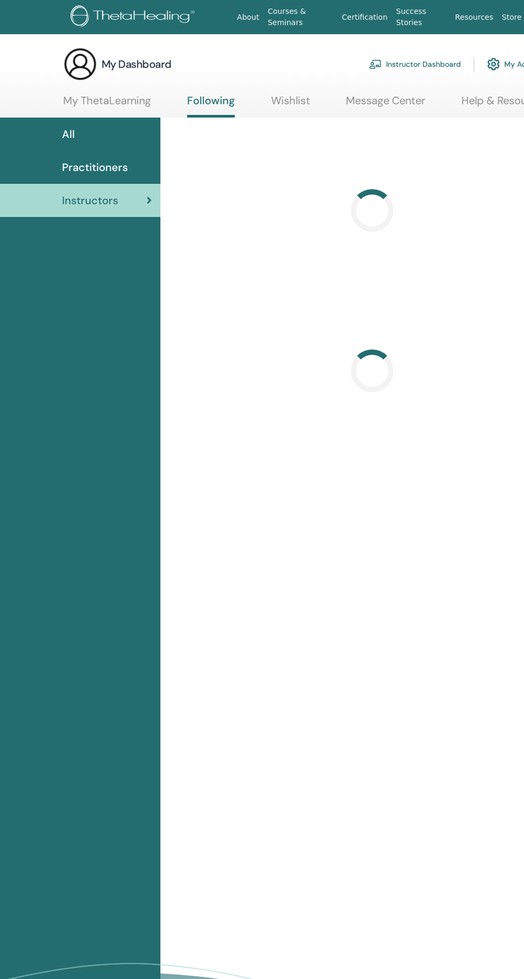 The image size is (524, 979). I want to click on a: Certification, so click(364, 17).